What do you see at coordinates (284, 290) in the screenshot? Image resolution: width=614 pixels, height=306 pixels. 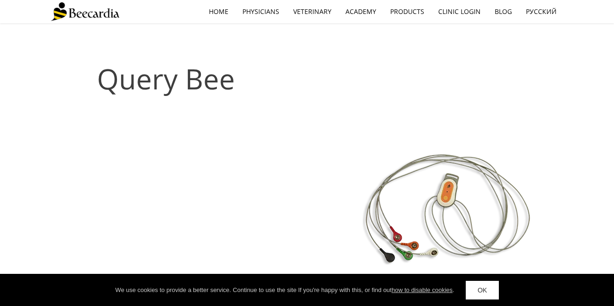 I see `div: We use cookies to provide a better service. Continue to use the site If you're happy with this, o...` at bounding box center [284, 290].